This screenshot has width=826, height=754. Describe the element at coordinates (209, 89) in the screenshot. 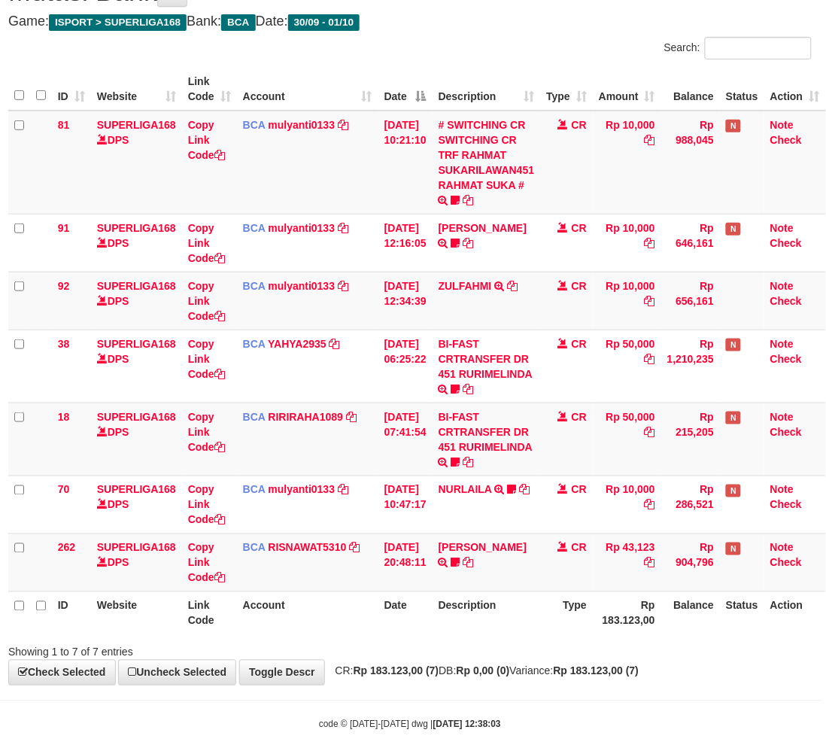

I see `th: Link Code: activate to sort column ascending` at that location.